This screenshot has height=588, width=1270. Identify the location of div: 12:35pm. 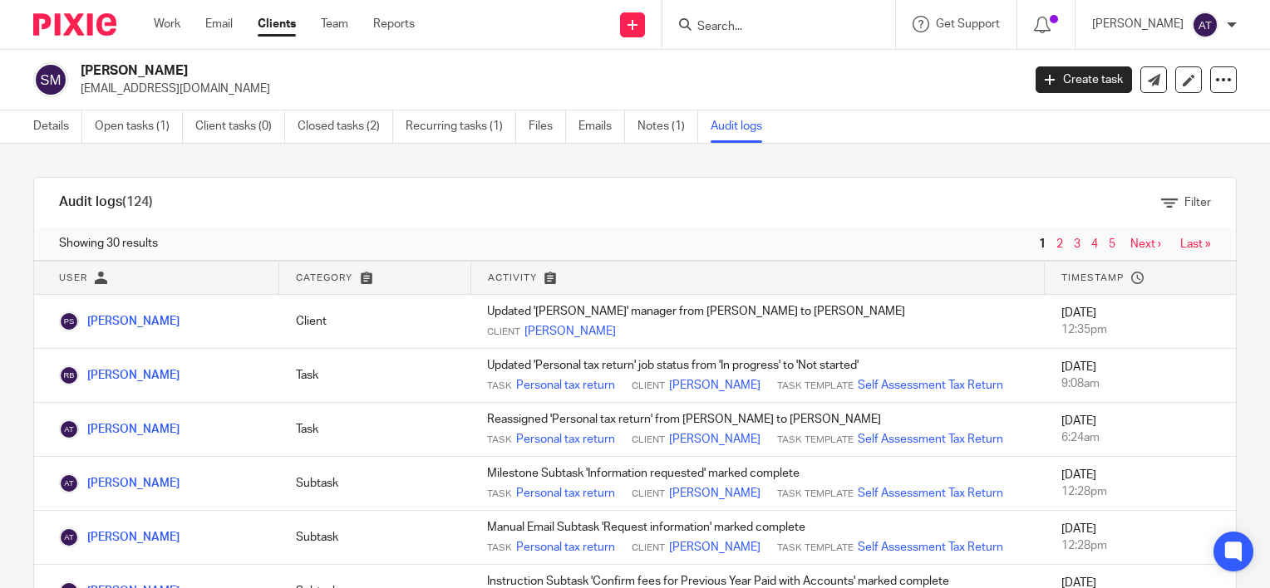
(1140, 330).